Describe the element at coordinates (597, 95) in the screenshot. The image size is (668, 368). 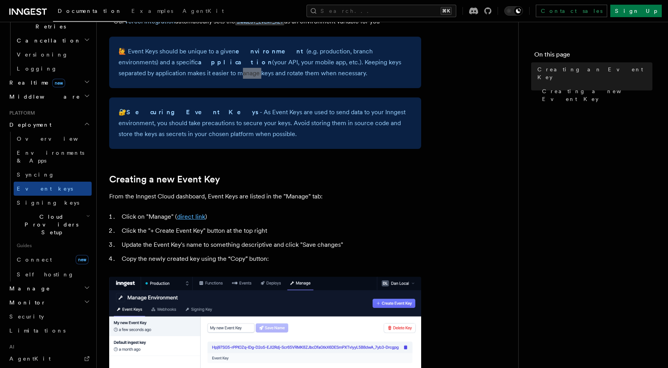
I see `span: Creating a new Event Key` at that location.